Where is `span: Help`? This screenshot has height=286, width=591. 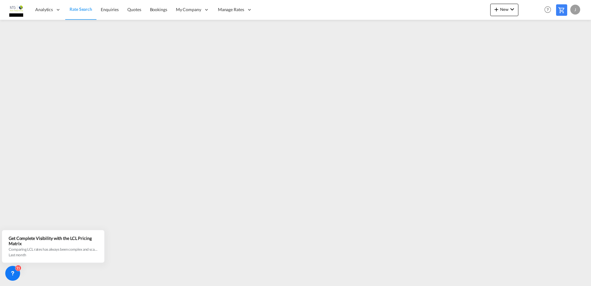
span: Help is located at coordinates (548, 10).